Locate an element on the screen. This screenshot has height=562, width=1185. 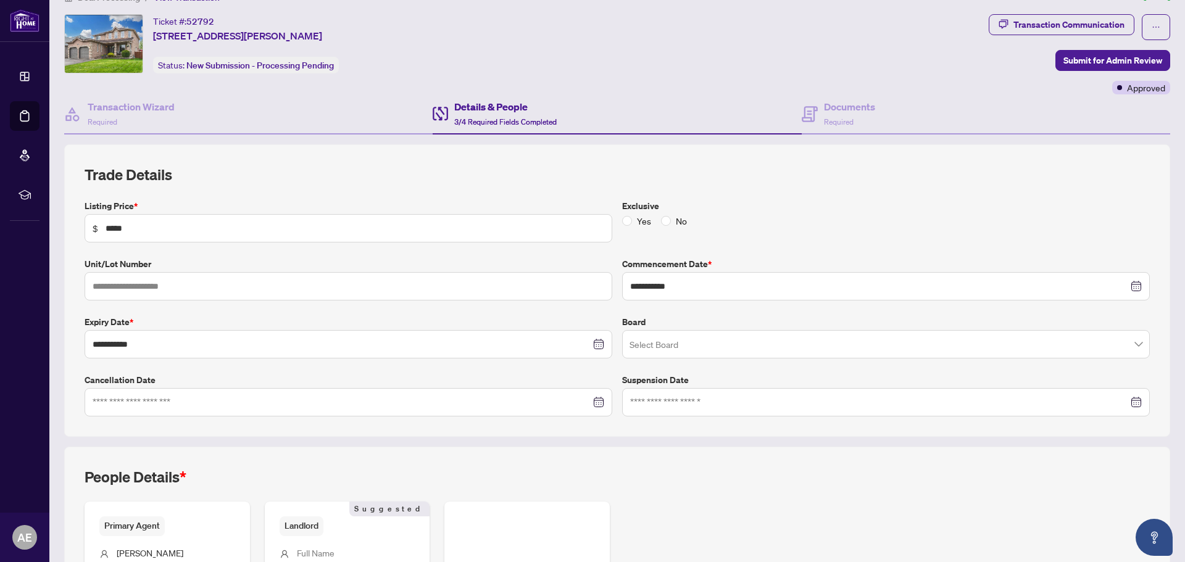
h2: People Details is located at coordinates (135, 477).